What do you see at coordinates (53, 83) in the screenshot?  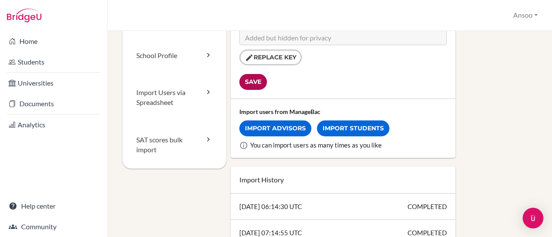 I see `a: Universities` at bounding box center [53, 83].